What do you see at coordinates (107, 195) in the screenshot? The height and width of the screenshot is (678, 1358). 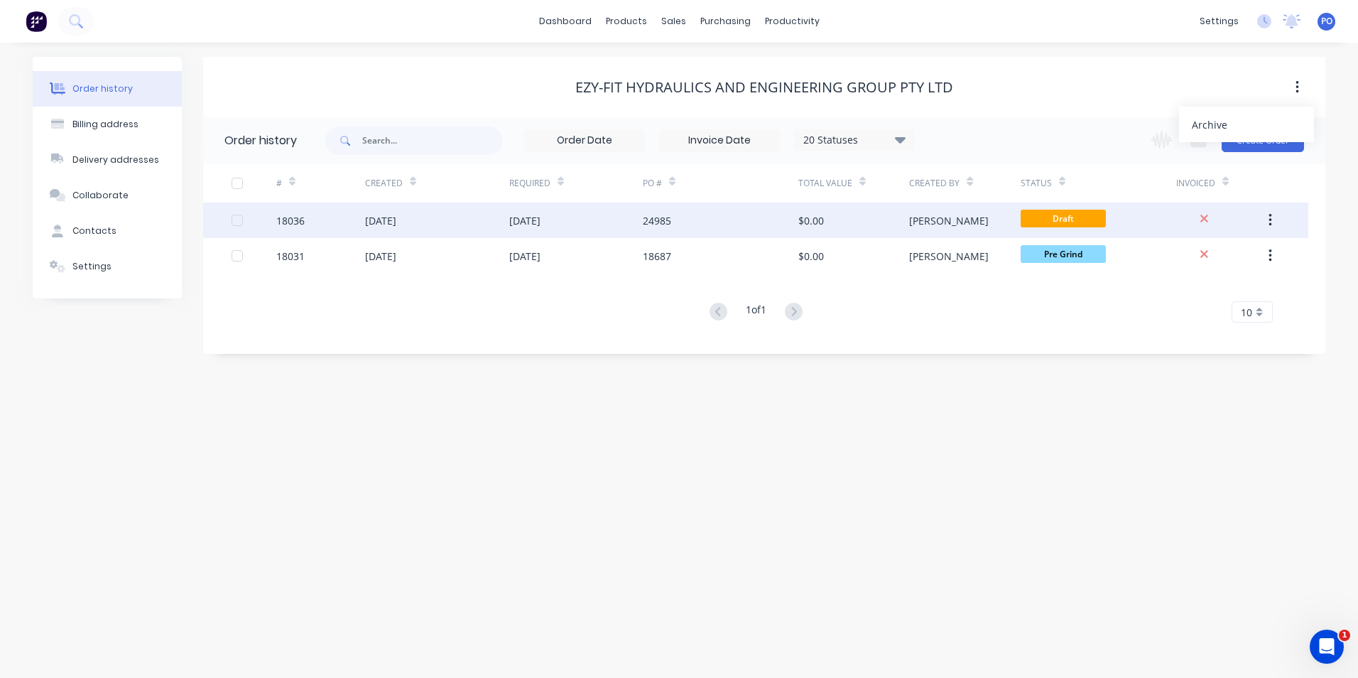 I see `button: Collaborate` at bounding box center [107, 195].